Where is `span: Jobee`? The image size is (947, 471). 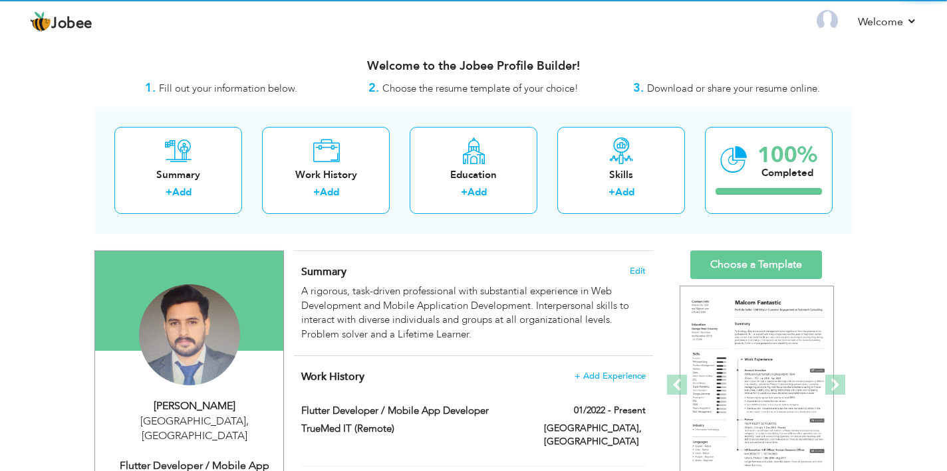
span: Jobee is located at coordinates (72, 24).